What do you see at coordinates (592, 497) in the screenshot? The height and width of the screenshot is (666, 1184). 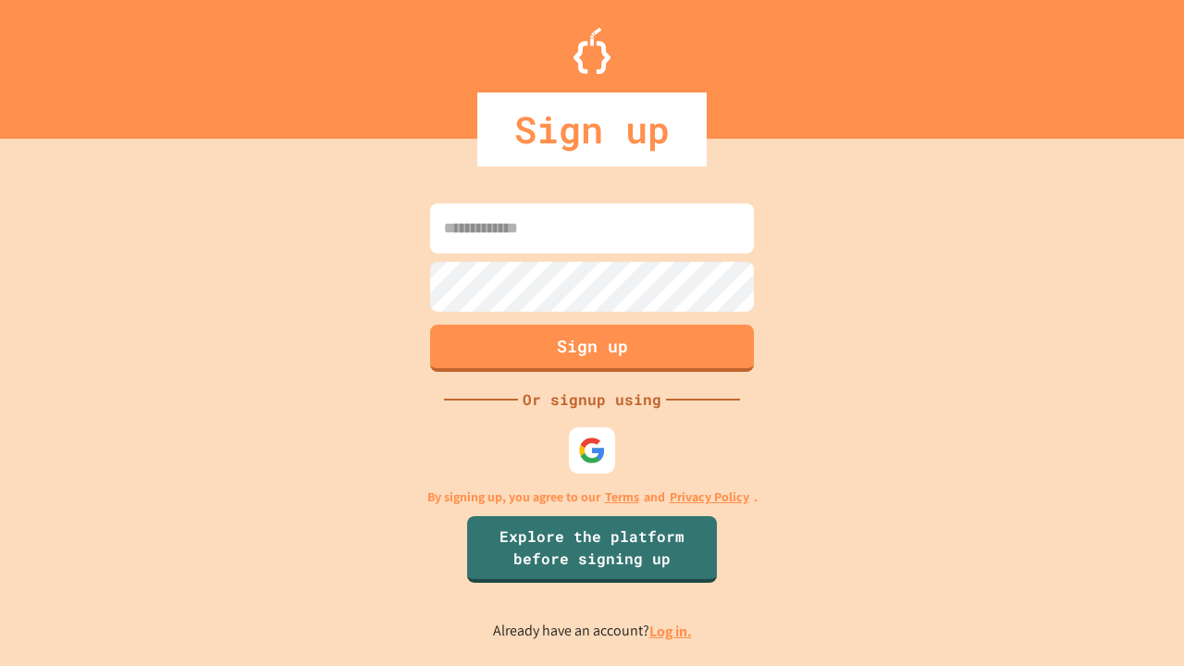 I see `p: By signing up, you agree to our and .` at bounding box center [592, 497].